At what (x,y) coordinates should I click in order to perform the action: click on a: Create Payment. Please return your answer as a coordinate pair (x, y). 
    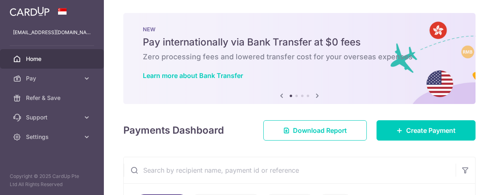
    Looking at the image, I should click on (426, 130).